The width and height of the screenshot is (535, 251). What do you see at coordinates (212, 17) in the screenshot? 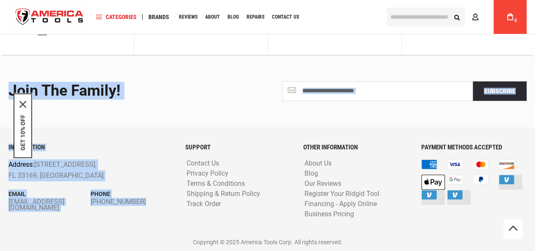
I see `span: About` at bounding box center [212, 17].